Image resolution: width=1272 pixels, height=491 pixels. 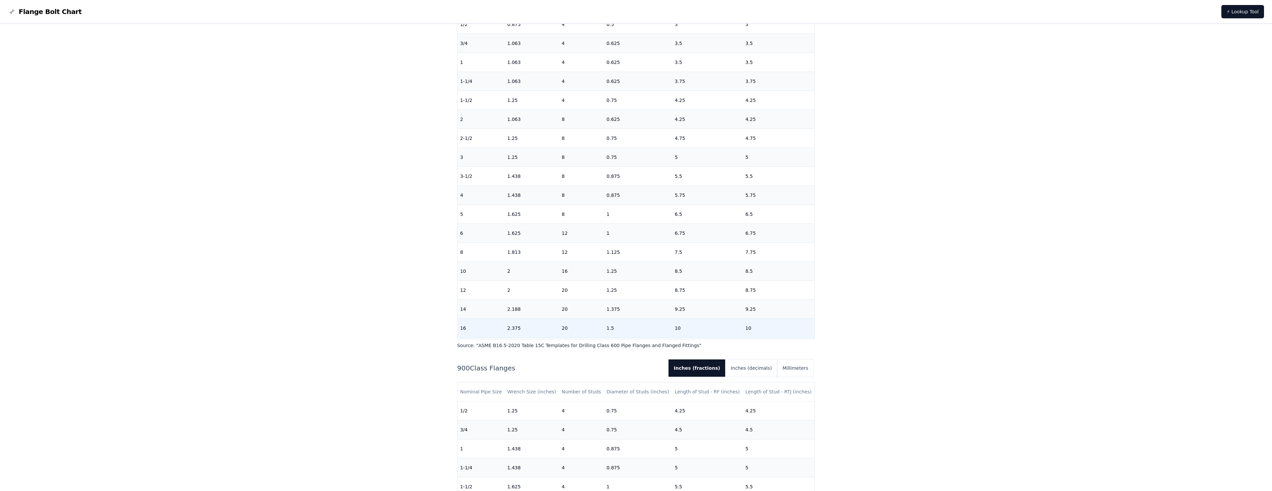 What do you see at coordinates (1242, 12) in the screenshot?
I see `a: ⚡ Lookup Tool` at bounding box center [1242, 12].